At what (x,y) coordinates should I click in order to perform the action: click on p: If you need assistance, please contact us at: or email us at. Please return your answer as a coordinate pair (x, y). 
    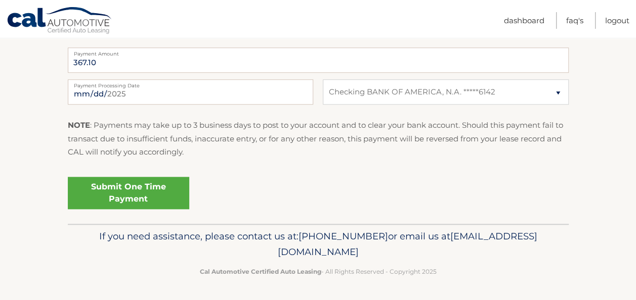
    Looking at the image, I should click on (318, 245).